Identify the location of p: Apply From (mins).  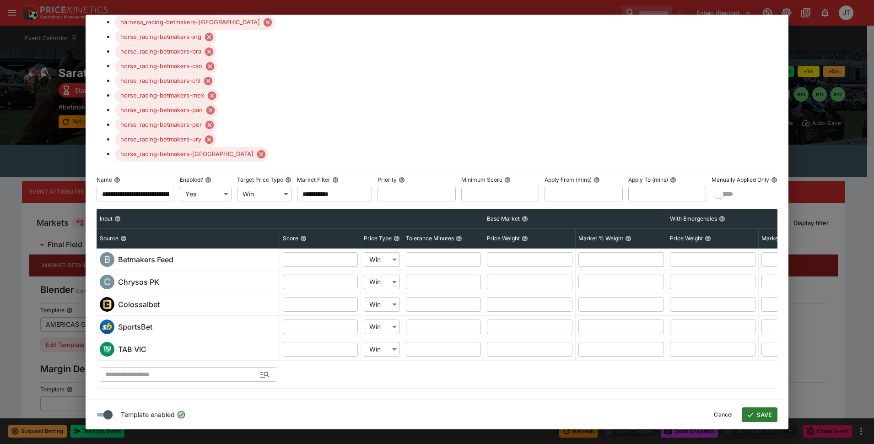
(568, 179).